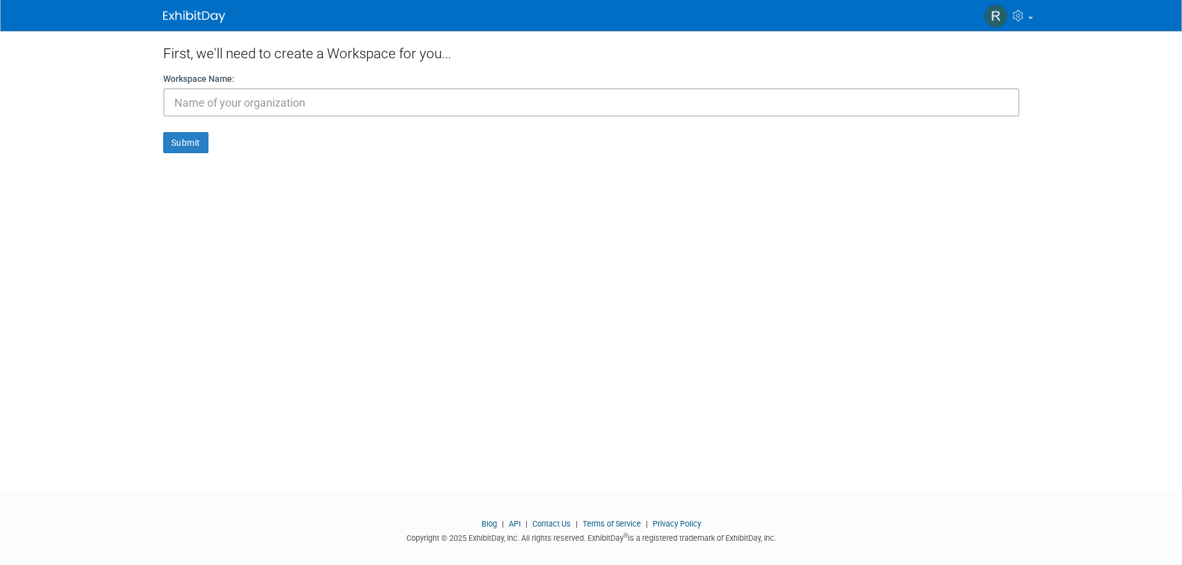 Image resolution: width=1182 pixels, height=565 pixels. I want to click on a: Contact Us, so click(552, 524).